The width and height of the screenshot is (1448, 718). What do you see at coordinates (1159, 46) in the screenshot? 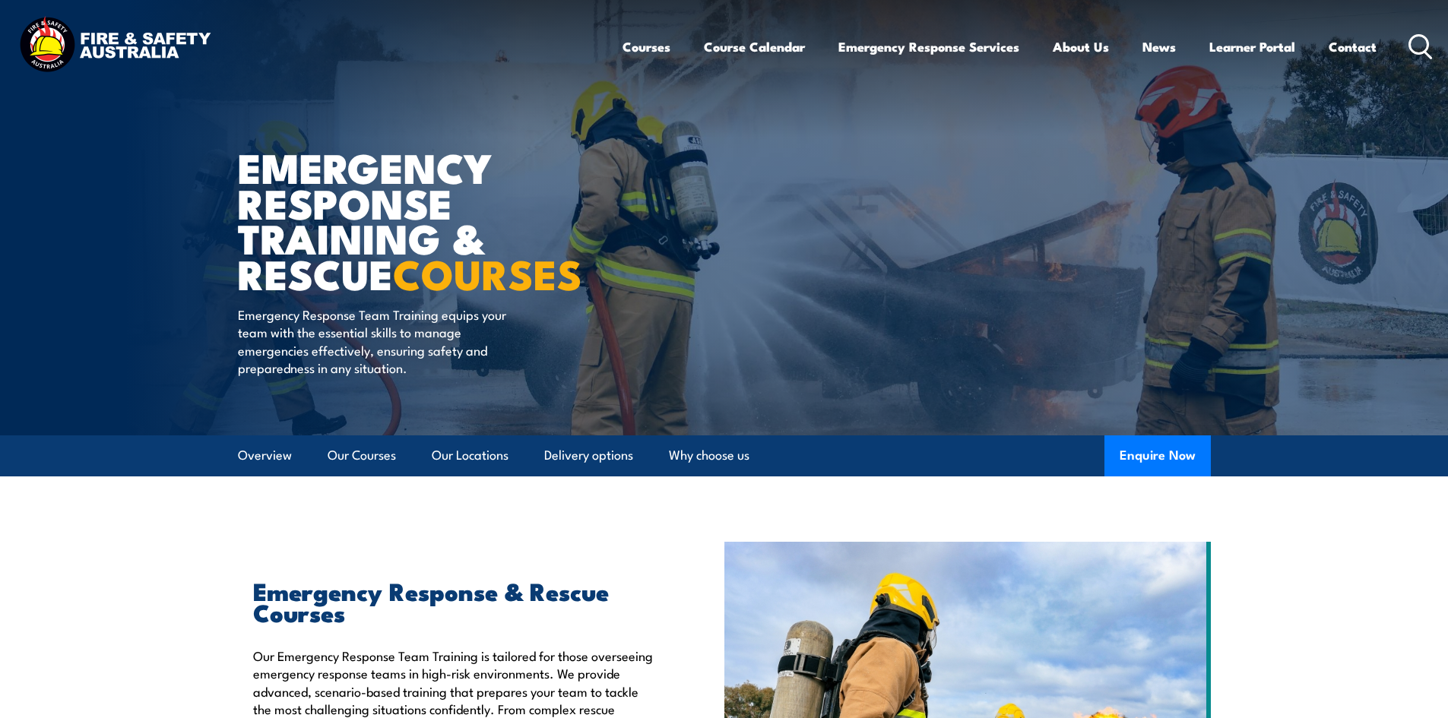
I see `a: News` at bounding box center [1159, 46].